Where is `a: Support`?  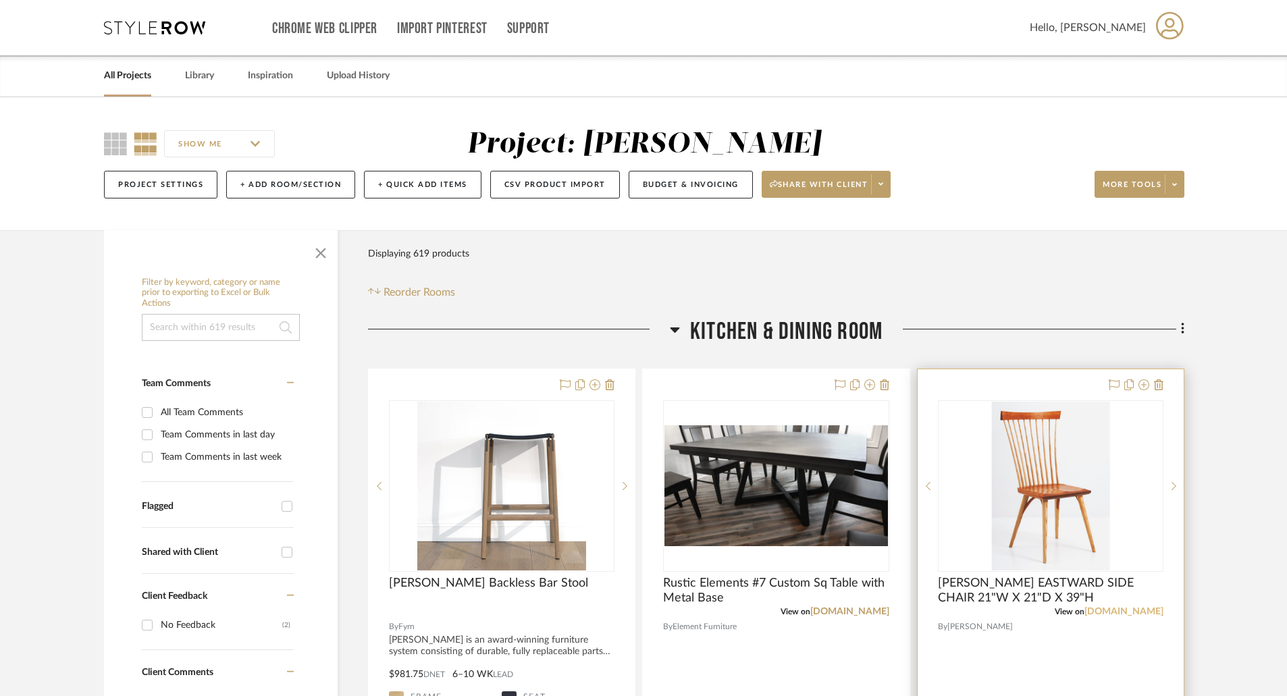
a: Support is located at coordinates (528, 28).